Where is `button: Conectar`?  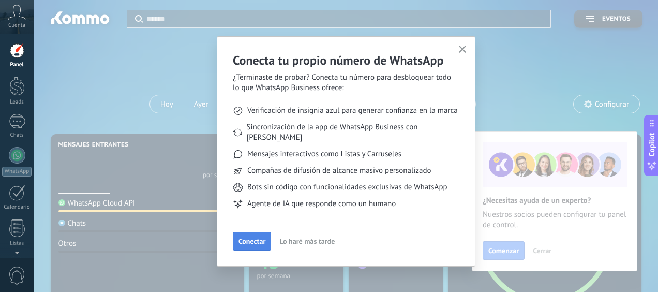 button: Conectar is located at coordinates (252, 241).